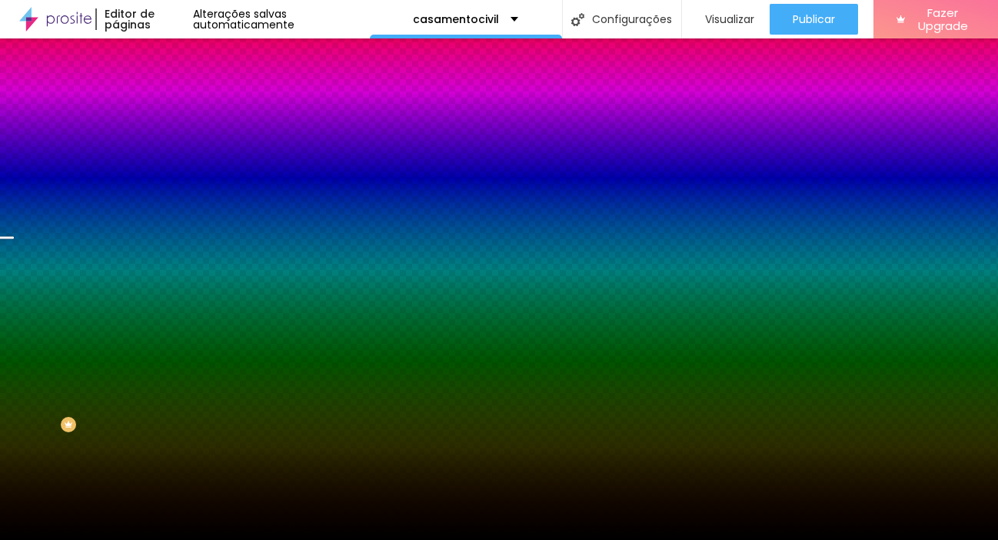 The width and height of the screenshot is (998, 540). What do you see at coordinates (456, 19) in the screenshot?
I see `p: casamentocivil` at bounding box center [456, 19].